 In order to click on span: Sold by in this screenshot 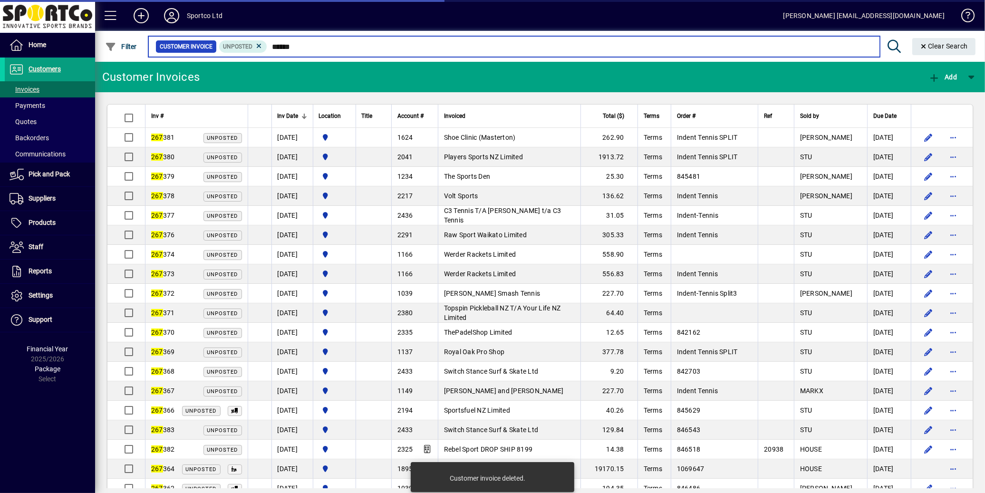, I will do `click(809, 116)`.